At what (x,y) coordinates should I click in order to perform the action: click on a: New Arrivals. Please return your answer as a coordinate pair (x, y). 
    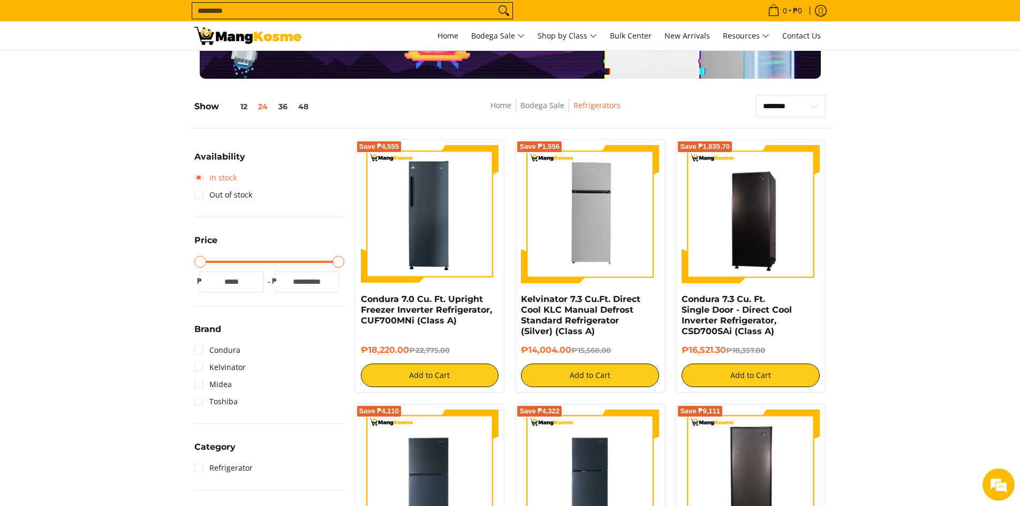
    Looking at the image, I should click on (687, 36).